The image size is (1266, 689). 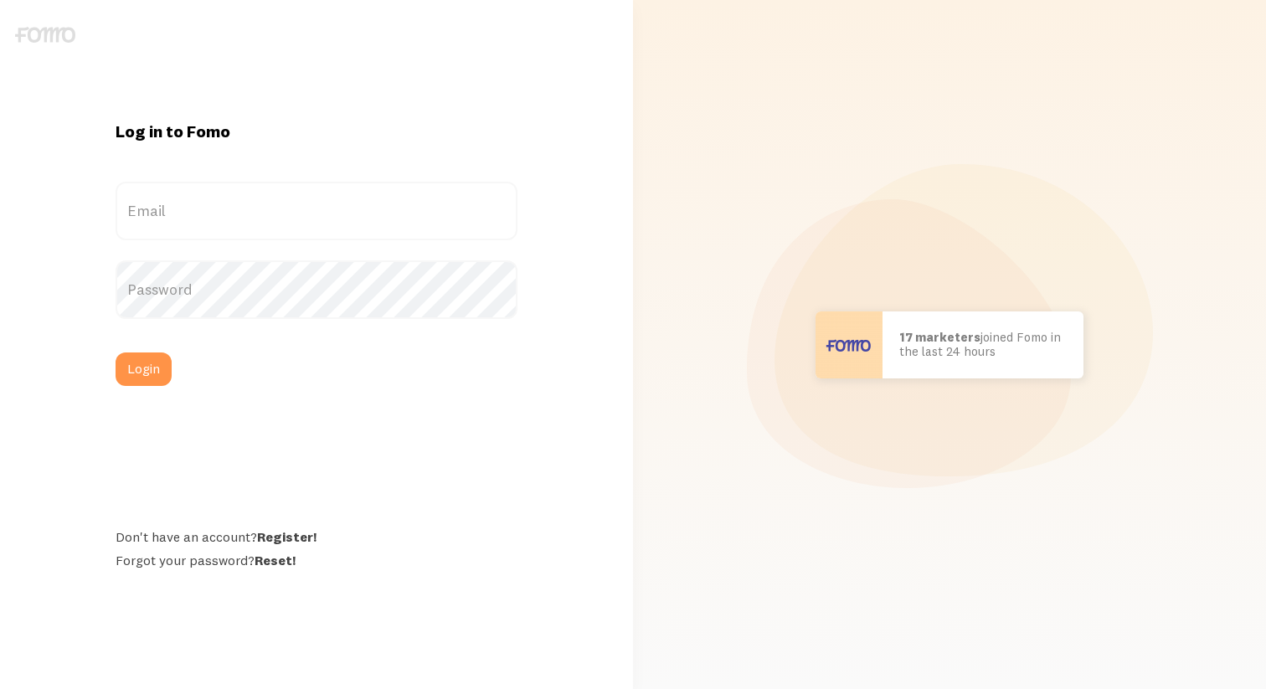 What do you see at coordinates (317, 131) in the screenshot?
I see `h1: Log in to Fomo` at bounding box center [317, 131].